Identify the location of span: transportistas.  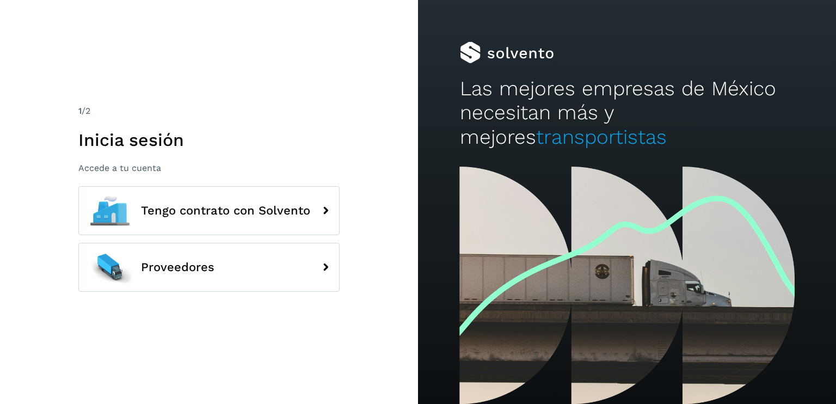
(601, 137).